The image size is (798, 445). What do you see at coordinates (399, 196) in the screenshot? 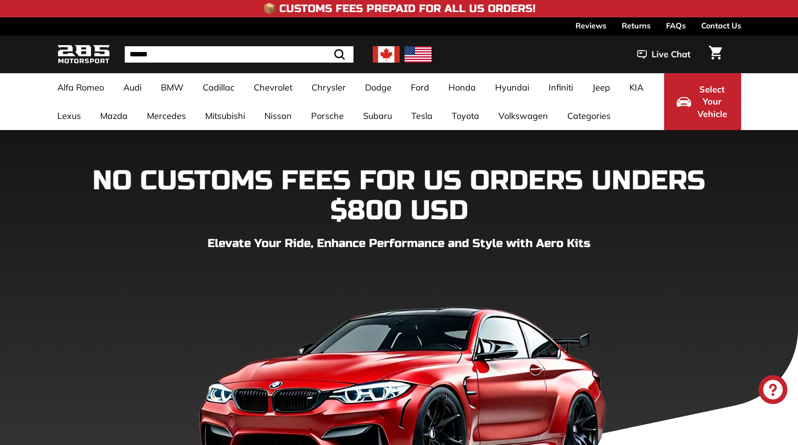
I see `h1: NO CUSTOMS FEES FOR US ORDERS UNDERS $800 USD` at bounding box center [399, 196].